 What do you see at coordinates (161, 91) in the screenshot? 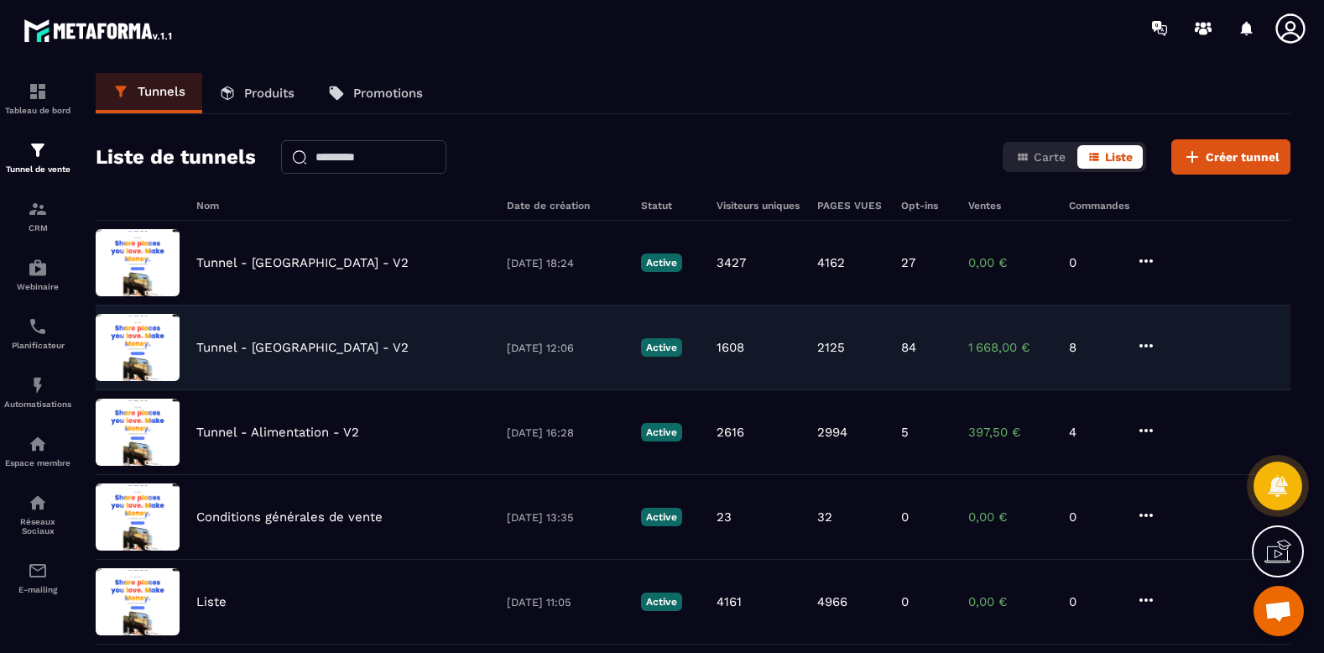
I see `p: Tunnels` at bounding box center [161, 91].